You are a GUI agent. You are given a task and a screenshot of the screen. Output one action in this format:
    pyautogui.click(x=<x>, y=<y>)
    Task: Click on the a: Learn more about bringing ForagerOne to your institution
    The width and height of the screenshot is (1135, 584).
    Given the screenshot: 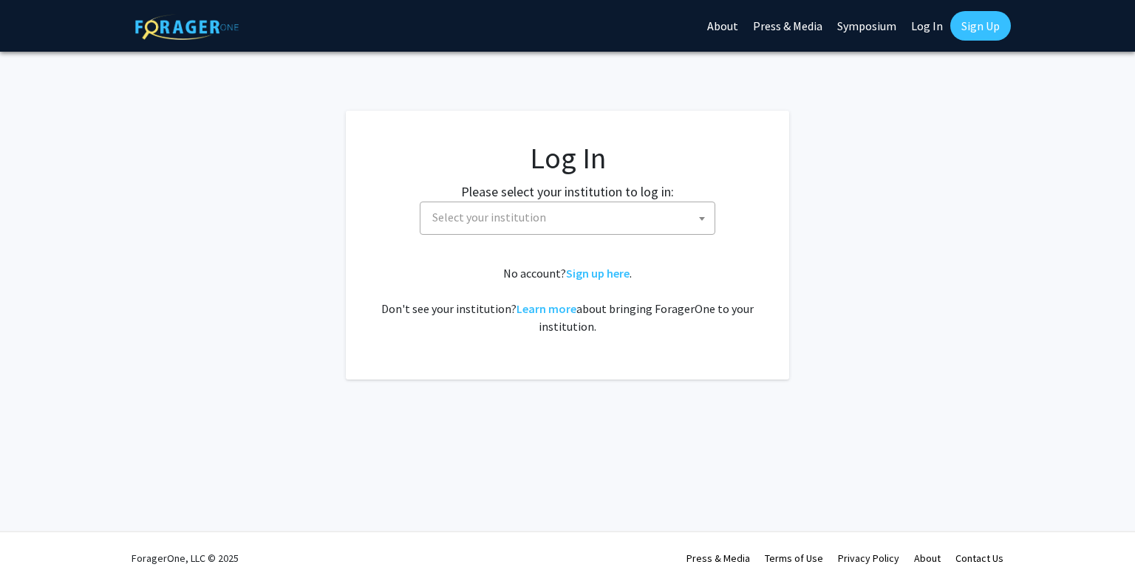 What is the action you would take?
    pyautogui.click(x=546, y=309)
    